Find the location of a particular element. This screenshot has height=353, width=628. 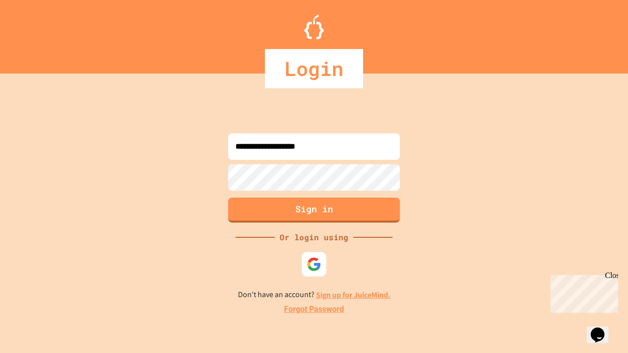

button: Sign in is located at coordinates (314, 210).